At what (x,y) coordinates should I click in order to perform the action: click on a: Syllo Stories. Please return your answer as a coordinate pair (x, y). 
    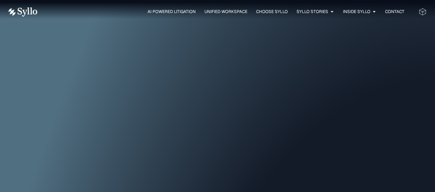
    Looking at the image, I should click on (313, 12).